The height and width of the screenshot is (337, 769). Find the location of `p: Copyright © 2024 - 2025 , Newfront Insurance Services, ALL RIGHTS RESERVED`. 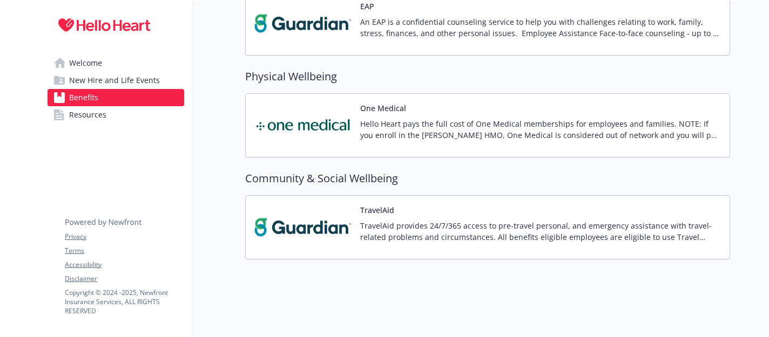

p: Copyright © 2024 - 2025 , Newfront Insurance Services, ALL RIGHTS RESERVED is located at coordinates (124, 302).